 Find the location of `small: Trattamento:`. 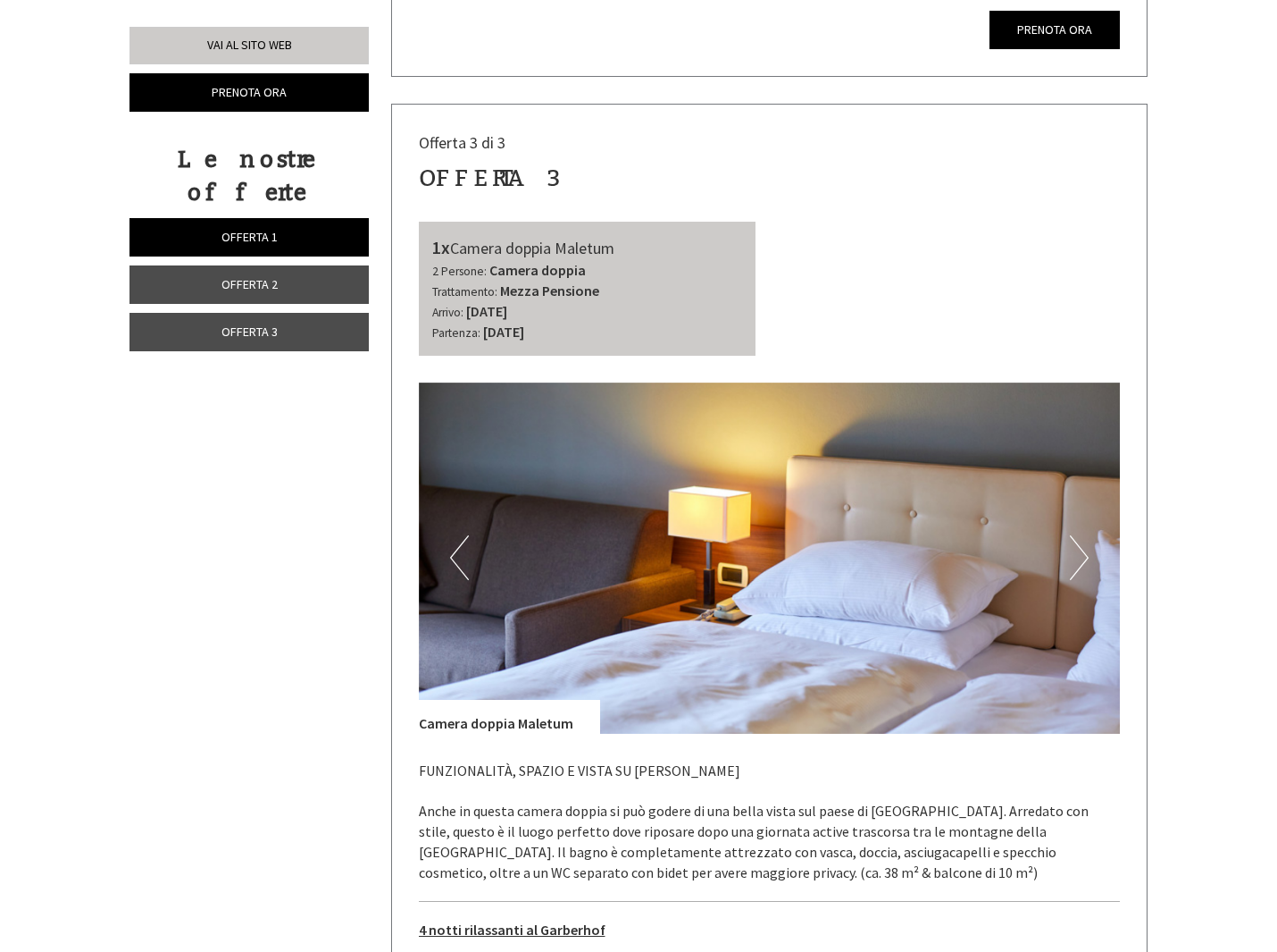

small: Trattamento: is located at coordinates (465, 291).